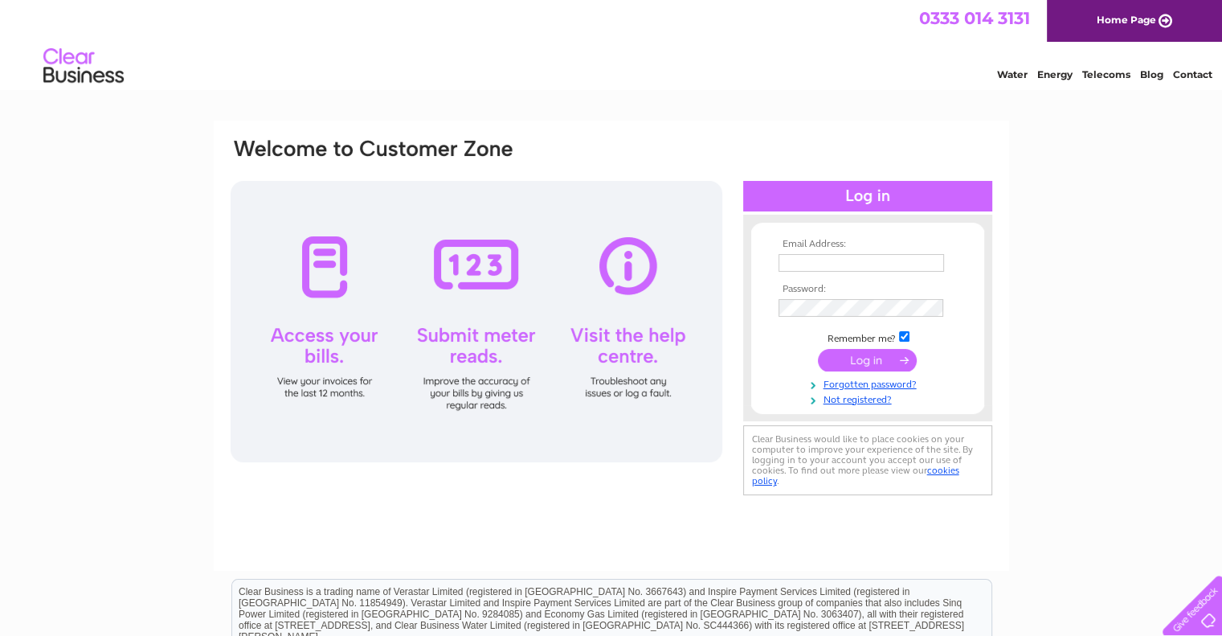 The height and width of the screenshot is (636, 1222). What do you see at coordinates (868, 460) in the screenshot?
I see `div: Clear Business would like to place cookies on your computer to improve your experience of the sit...` at bounding box center [868, 460].